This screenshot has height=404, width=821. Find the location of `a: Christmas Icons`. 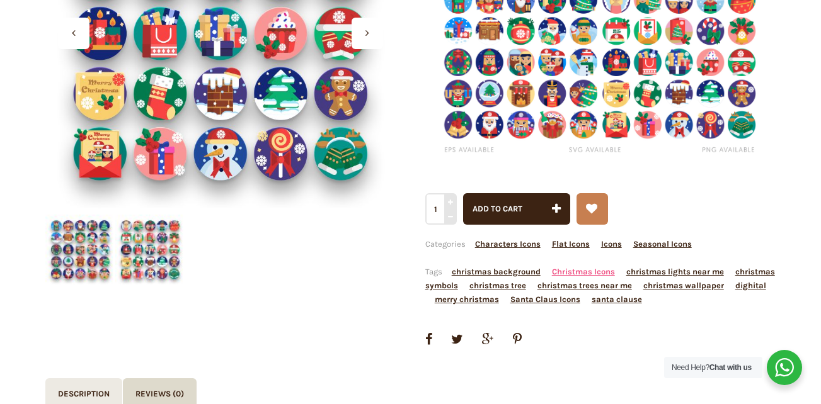

a: Christmas Icons is located at coordinates (583, 271).